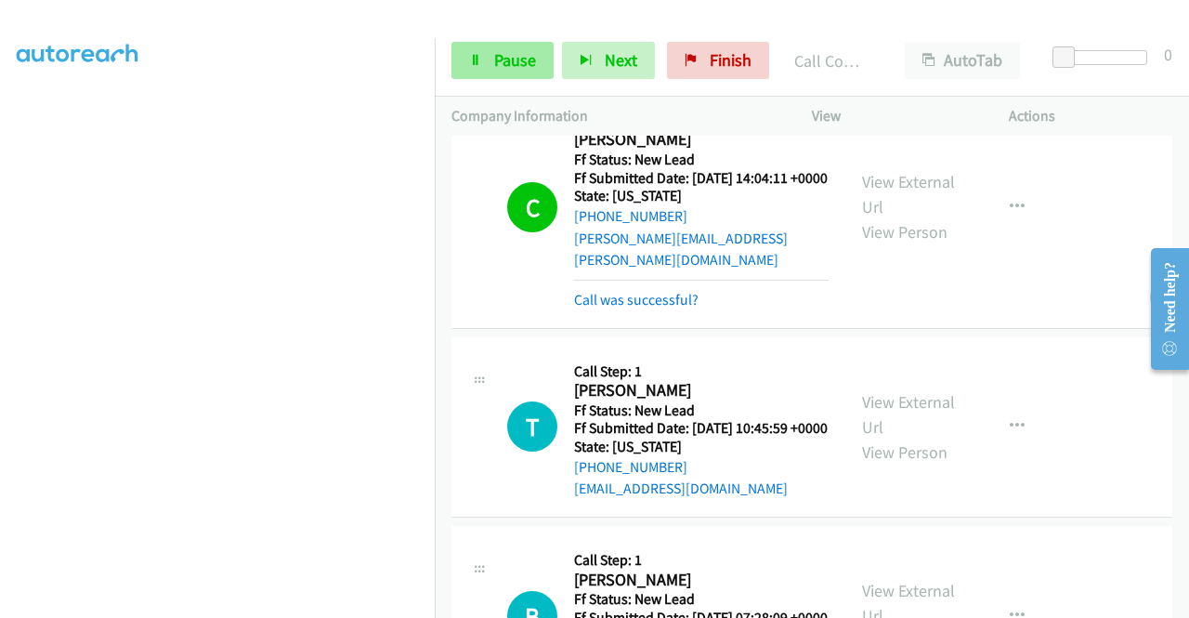 The width and height of the screenshot is (1189, 618). Describe the element at coordinates (893, 116) in the screenshot. I see `p: View` at that location.